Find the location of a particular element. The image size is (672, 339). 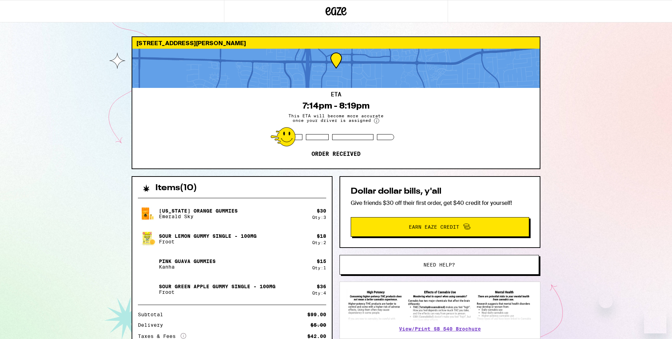

span: This ETA will become more accurate once your driver is assigned is located at coordinates (336, 118).